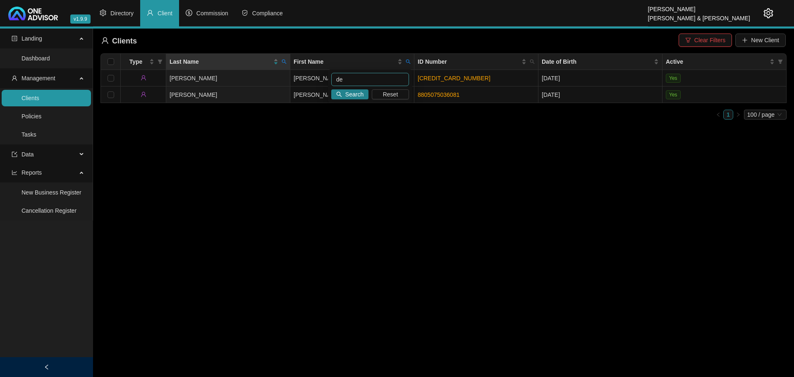 The width and height of the screenshot is (794, 377). Describe the element at coordinates (38, 78) in the screenshot. I see `span: Management` at that location.